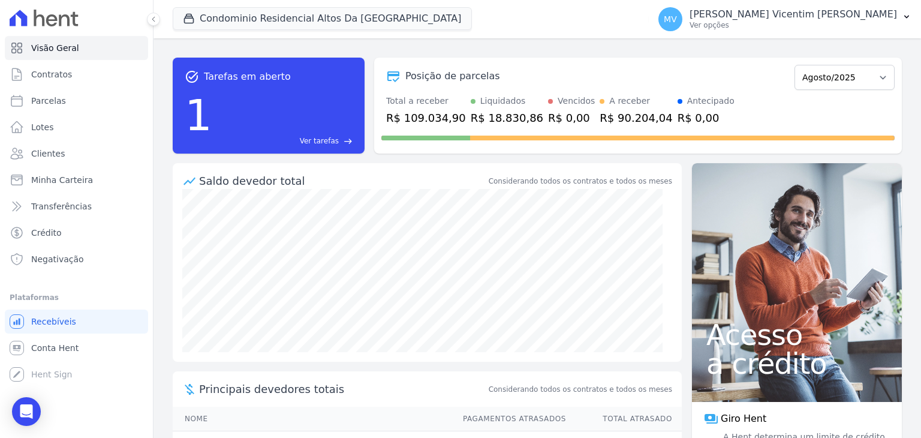 Image resolution: width=921 pixels, height=438 pixels. Describe the element at coordinates (507, 118) in the screenshot. I see `div: R$ 18.830,86` at that location.